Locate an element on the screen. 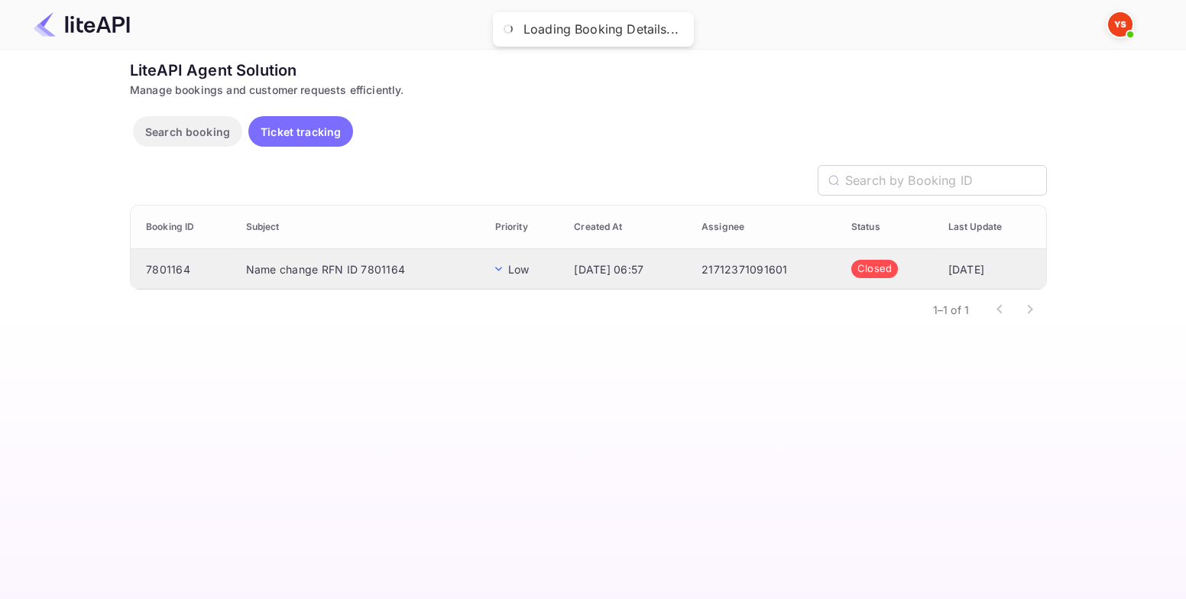  p: Low is located at coordinates (518, 269).